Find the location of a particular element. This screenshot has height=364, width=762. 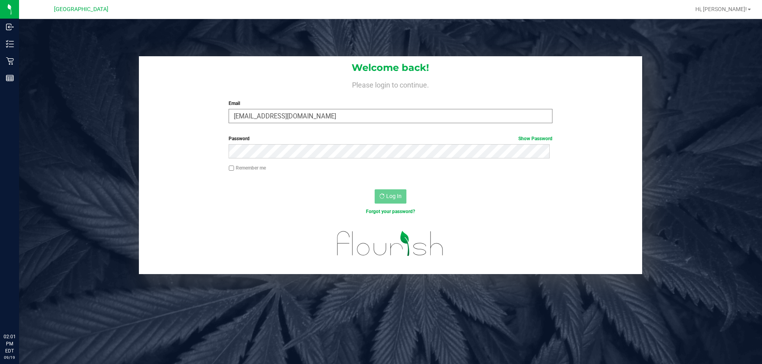

inline-svg: Retail is located at coordinates (10, 61).